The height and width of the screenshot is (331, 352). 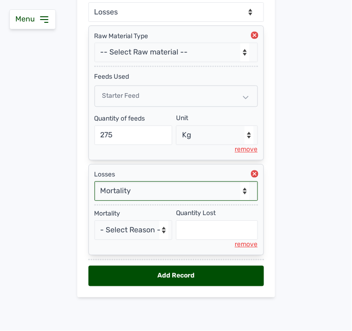 I want to click on a: Menu, so click(x=33, y=19).